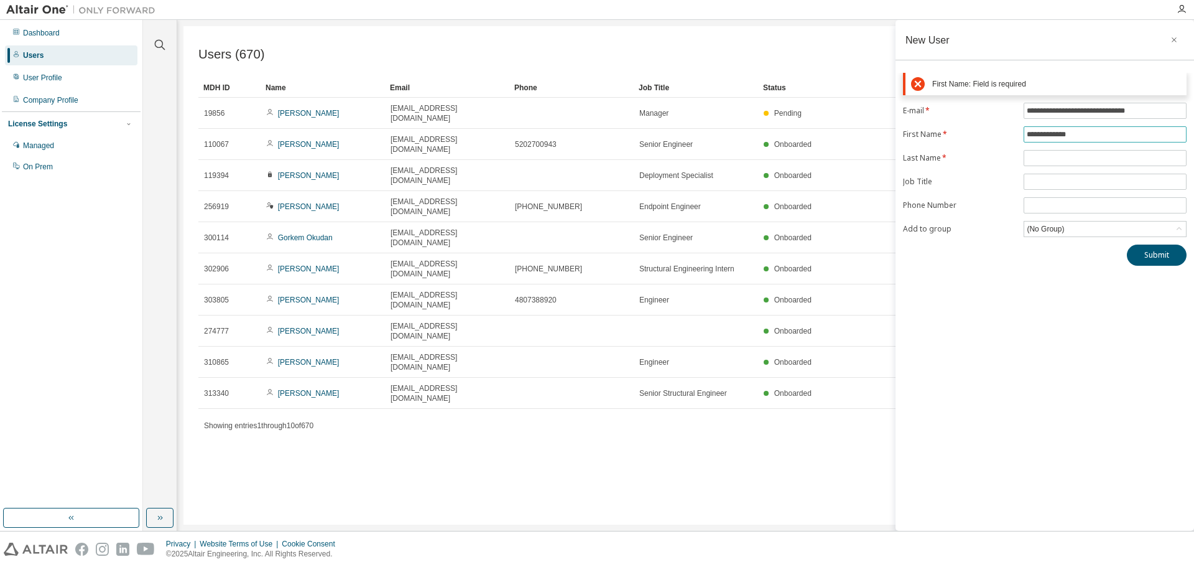 This screenshot has height=567, width=1194. I want to click on span: 119394, so click(216, 175).